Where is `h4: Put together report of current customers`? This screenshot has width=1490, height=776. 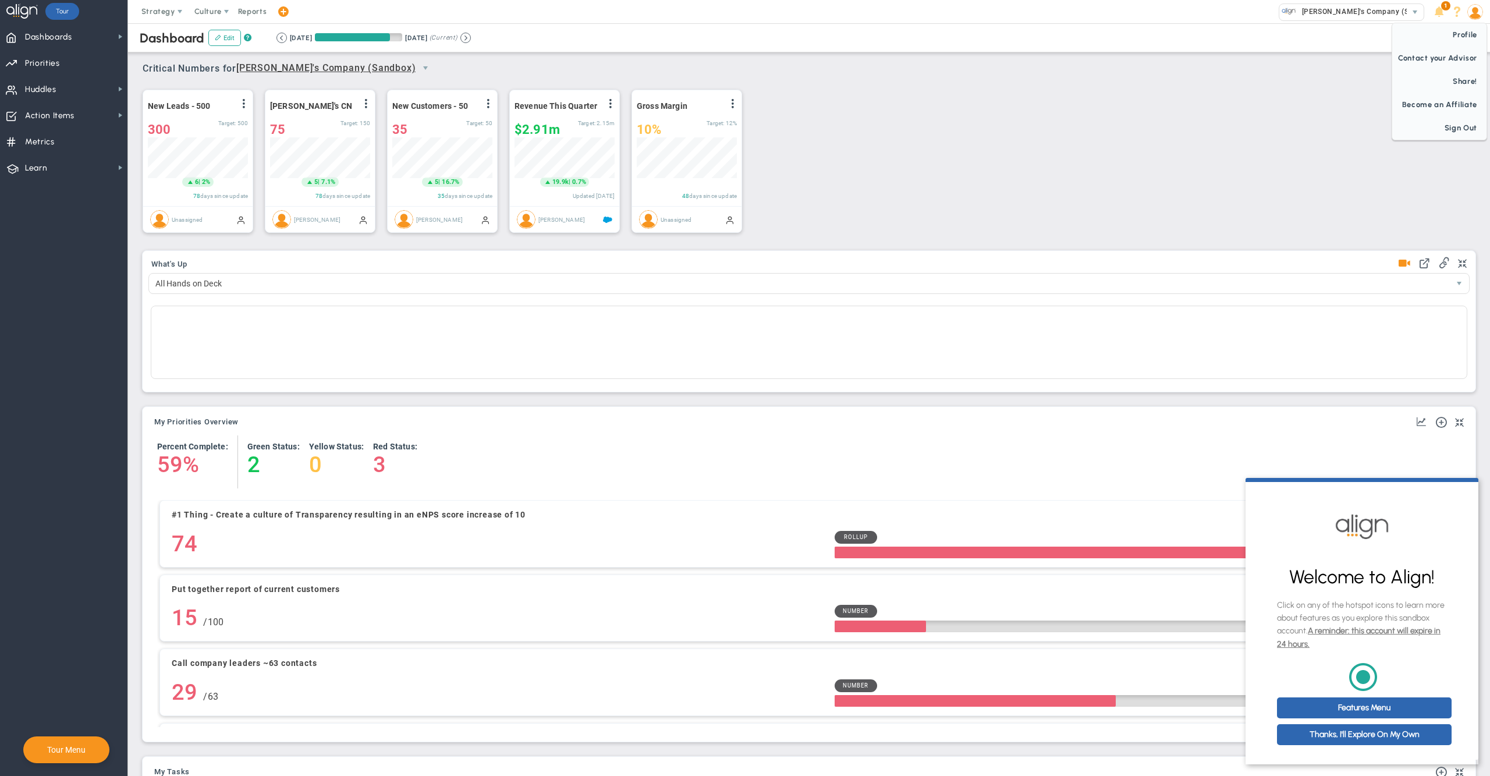
h4: Put together report of current customers is located at coordinates (255, 589).